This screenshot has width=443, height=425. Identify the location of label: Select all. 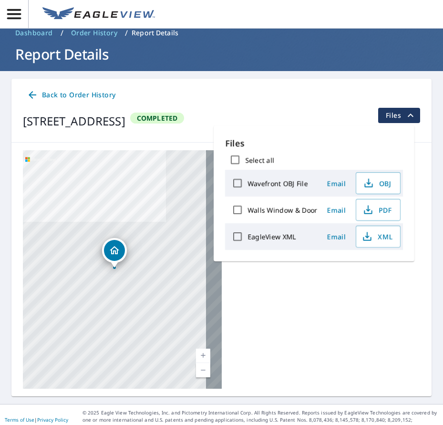
(259, 160).